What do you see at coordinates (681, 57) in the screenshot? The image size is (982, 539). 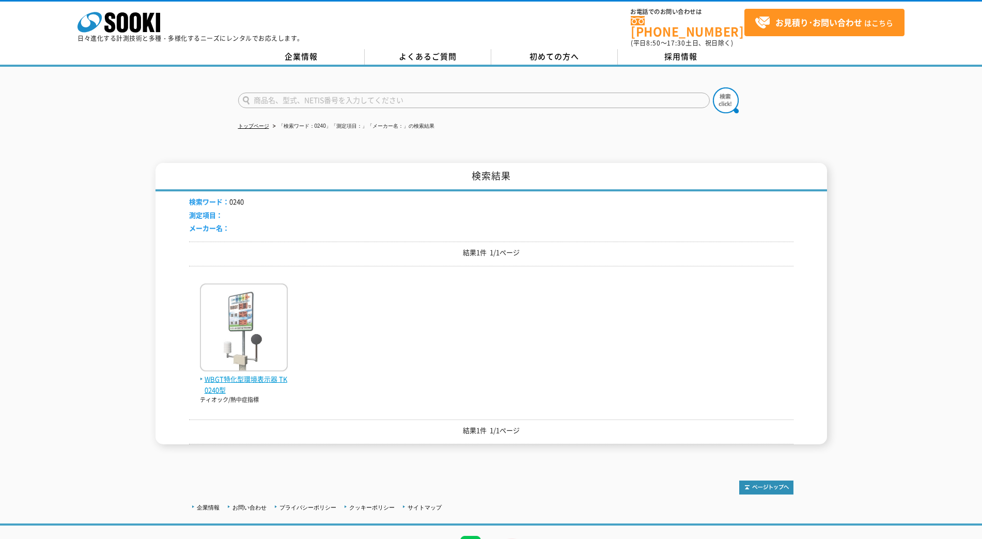 I see `a: 採用情報` at bounding box center [681, 57].